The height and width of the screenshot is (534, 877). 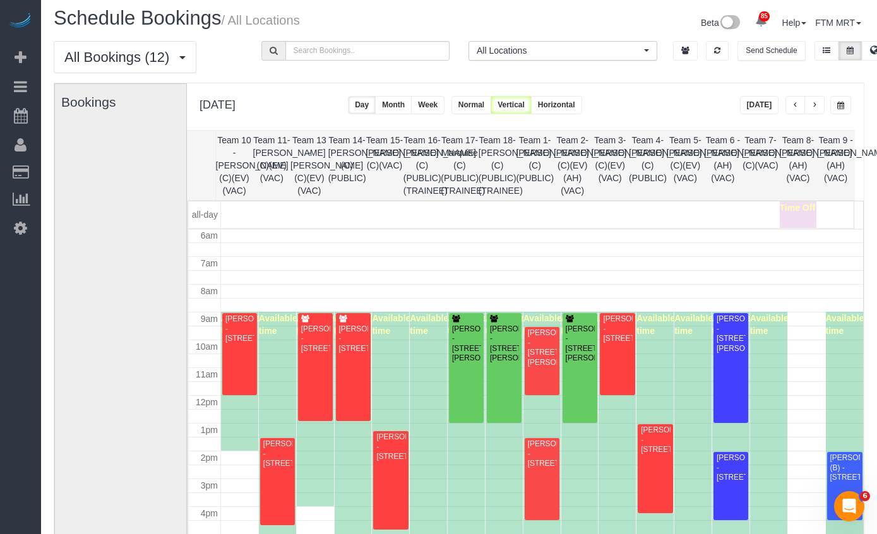 What do you see at coordinates (125, 102) in the screenshot?
I see `h3: Bookings` at bounding box center [125, 102].